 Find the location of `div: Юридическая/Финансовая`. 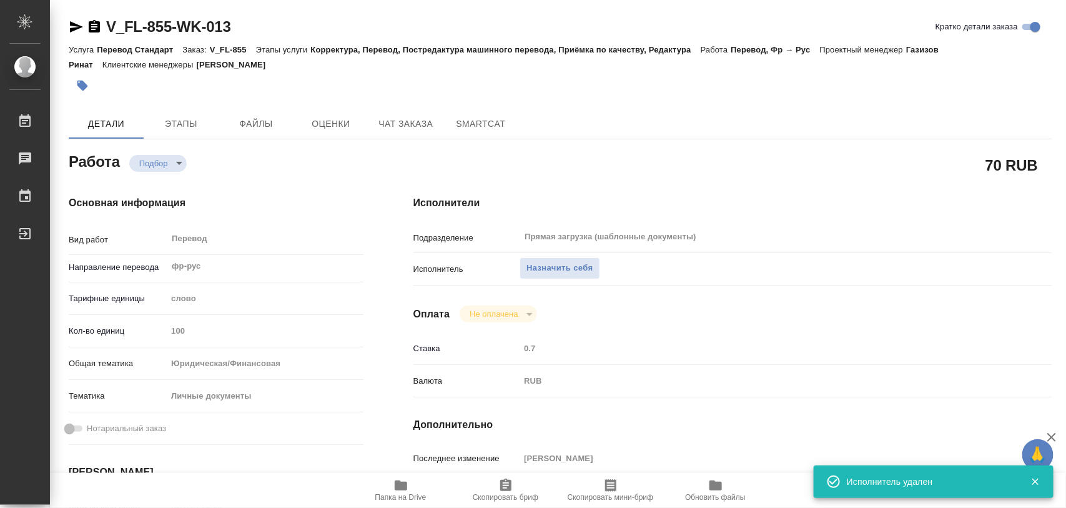

div: Юридическая/Финансовая is located at coordinates (265, 364).